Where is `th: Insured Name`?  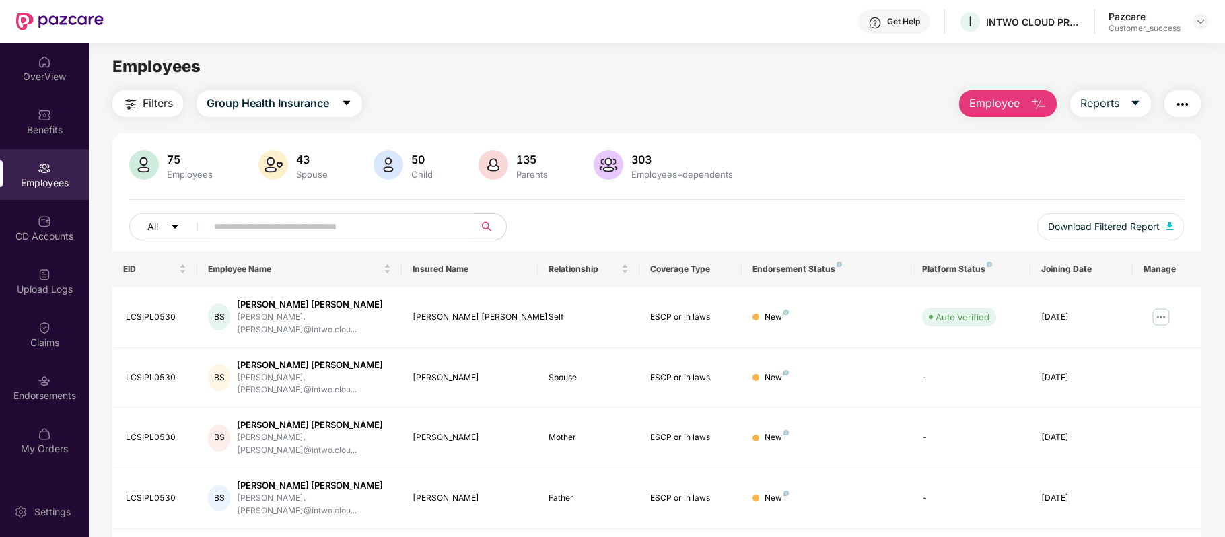 th: Insured Name is located at coordinates (470, 269).